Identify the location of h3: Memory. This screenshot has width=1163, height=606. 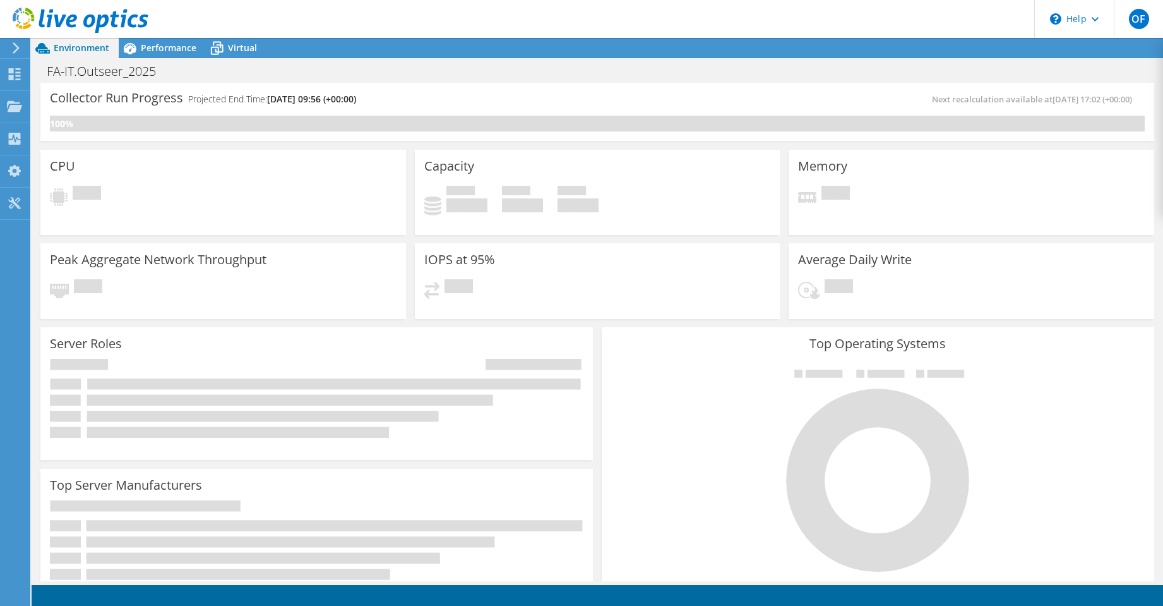
(823, 166).